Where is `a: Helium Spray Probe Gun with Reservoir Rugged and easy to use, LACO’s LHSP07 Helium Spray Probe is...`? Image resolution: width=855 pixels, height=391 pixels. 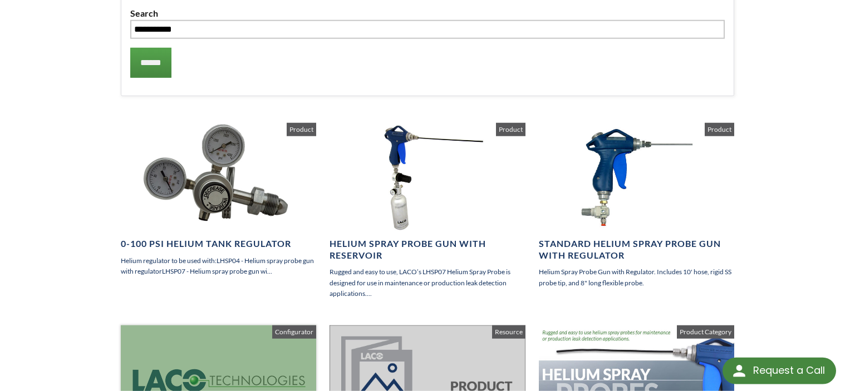 a: Helium Spray Probe Gun with Reservoir Rugged and easy to use, LACO’s LHSP07 Helium Spray Probe is... is located at coordinates (427, 211).